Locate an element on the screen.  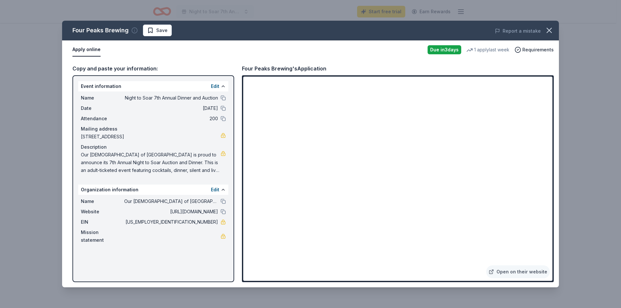
button: Save is located at coordinates (157, 30).